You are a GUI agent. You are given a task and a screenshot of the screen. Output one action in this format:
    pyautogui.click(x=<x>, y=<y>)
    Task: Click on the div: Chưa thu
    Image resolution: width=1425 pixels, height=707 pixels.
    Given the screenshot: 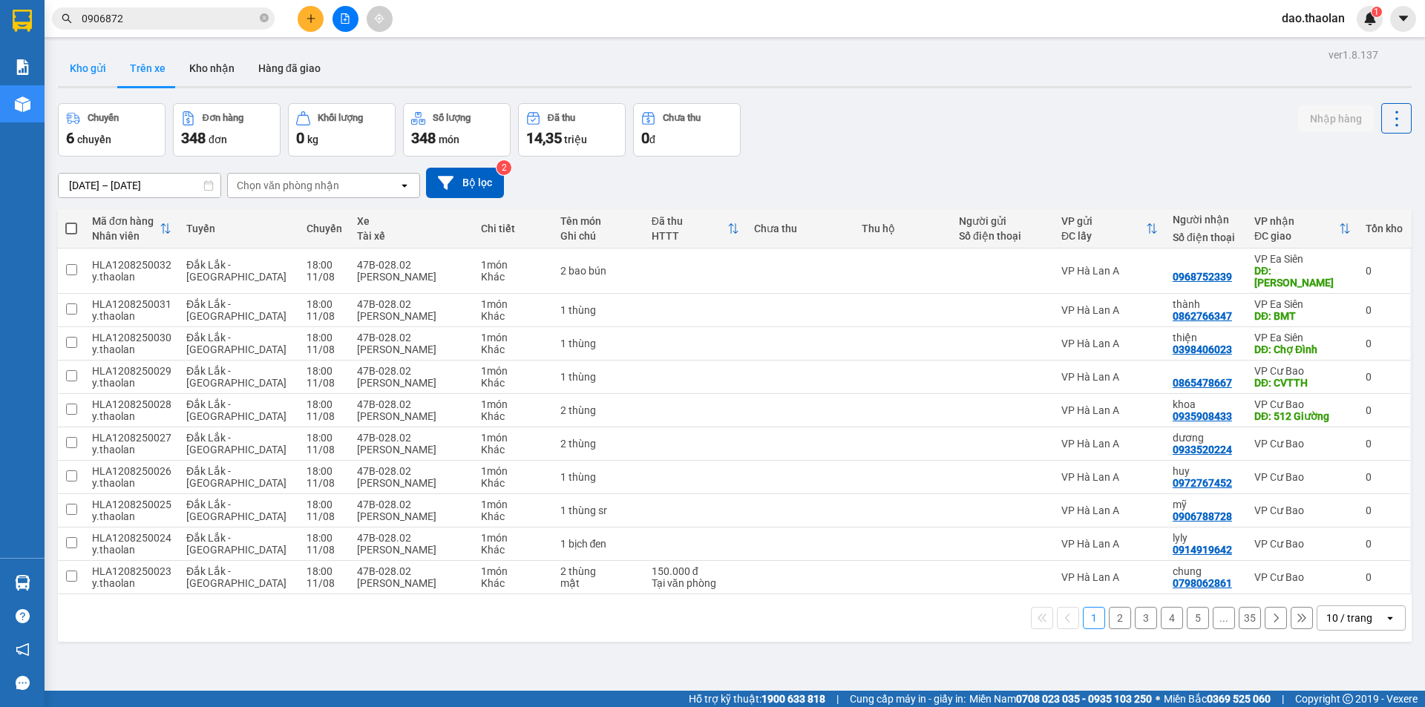 What is the action you would take?
    pyautogui.click(x=800, y=229)
    